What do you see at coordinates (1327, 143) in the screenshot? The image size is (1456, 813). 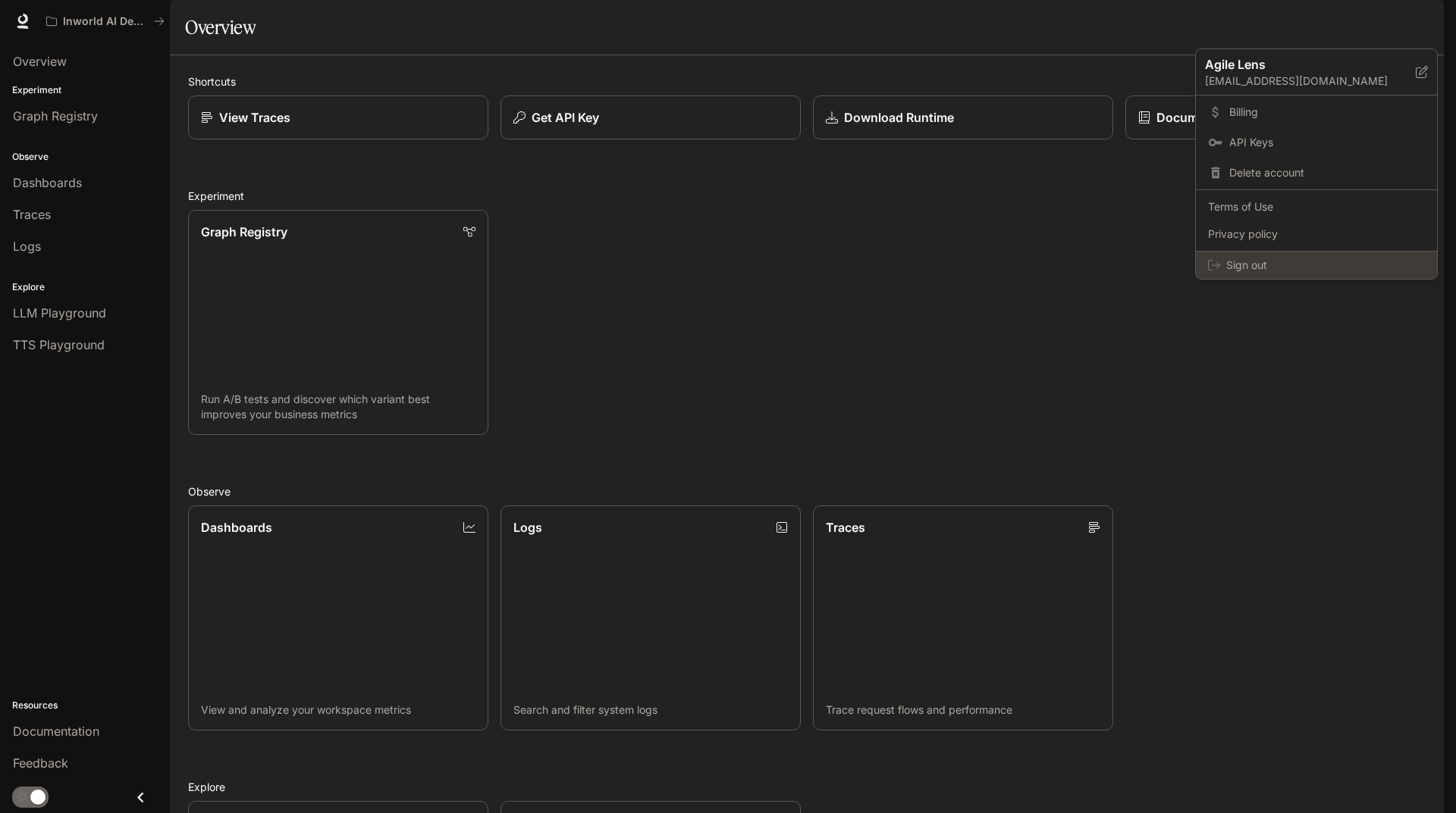 I see `span: API Keys` at bounding box center [1327, 143].